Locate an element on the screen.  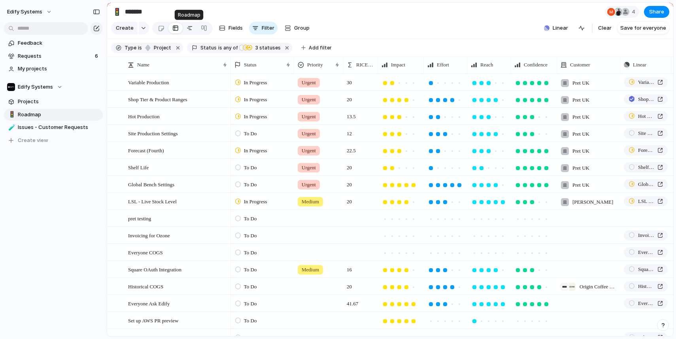
span: Hot Production is located at coordinates (144, 116).